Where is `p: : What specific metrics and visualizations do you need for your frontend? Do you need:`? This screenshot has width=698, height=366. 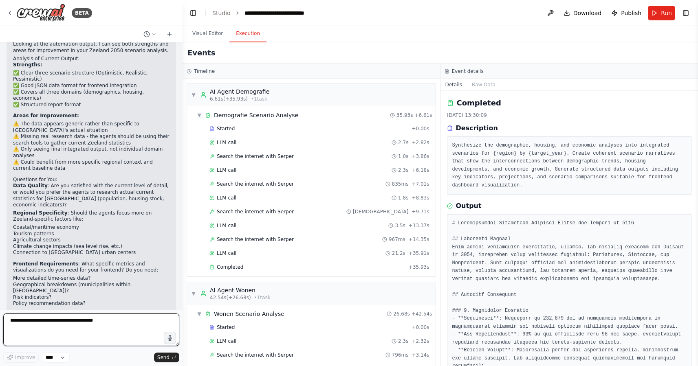
p: : What specific metrics and visualizations do you need for your frontend? Do you need: is located at coordinates (91, 267).